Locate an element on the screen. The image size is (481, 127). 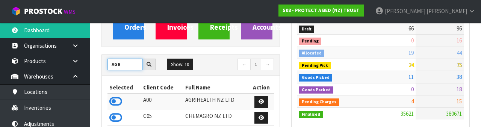
span: 15 is located at coordinates (459, 101).